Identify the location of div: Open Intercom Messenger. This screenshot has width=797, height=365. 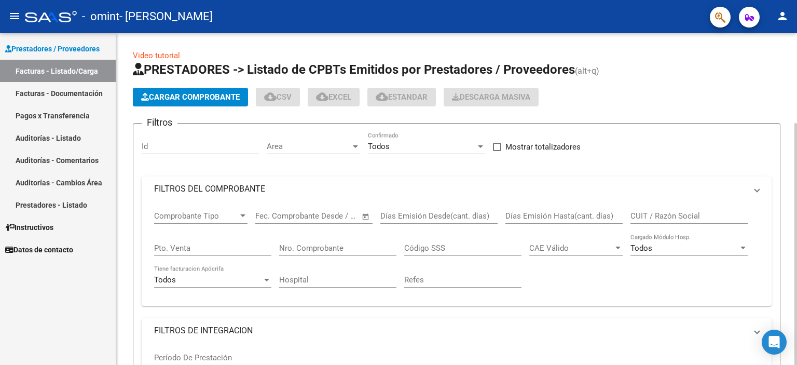
(774, 342).